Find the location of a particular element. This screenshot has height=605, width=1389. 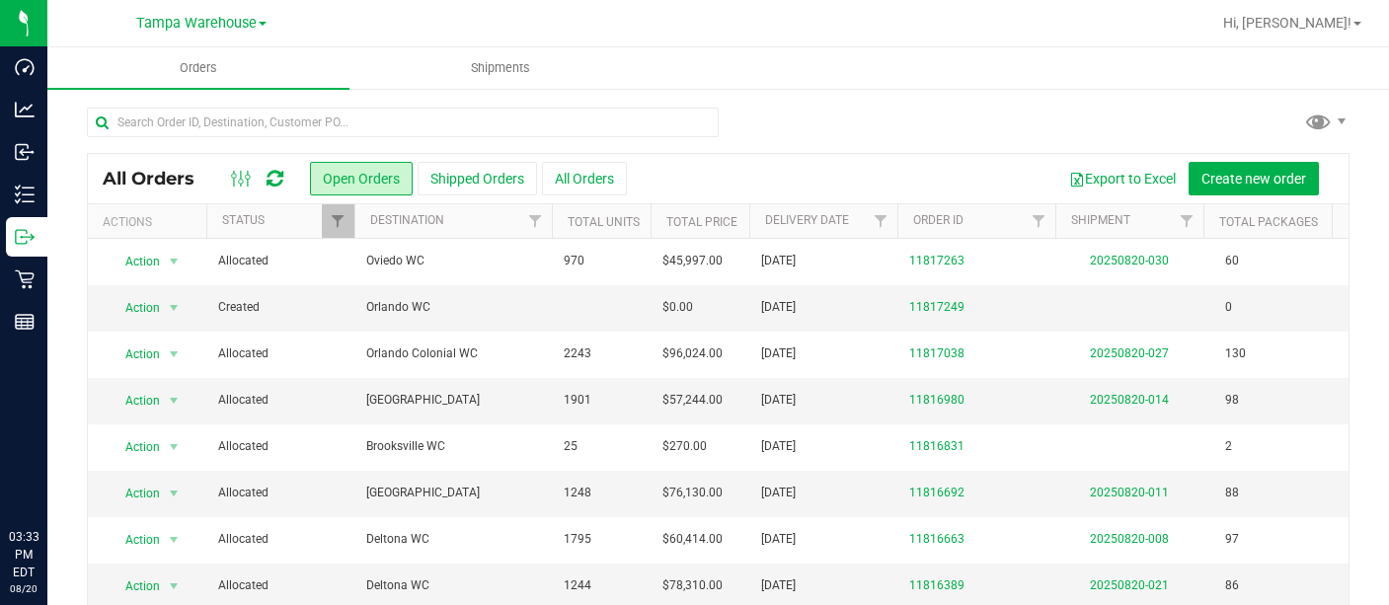

span: Shipments is located at coordinates (501, 68).